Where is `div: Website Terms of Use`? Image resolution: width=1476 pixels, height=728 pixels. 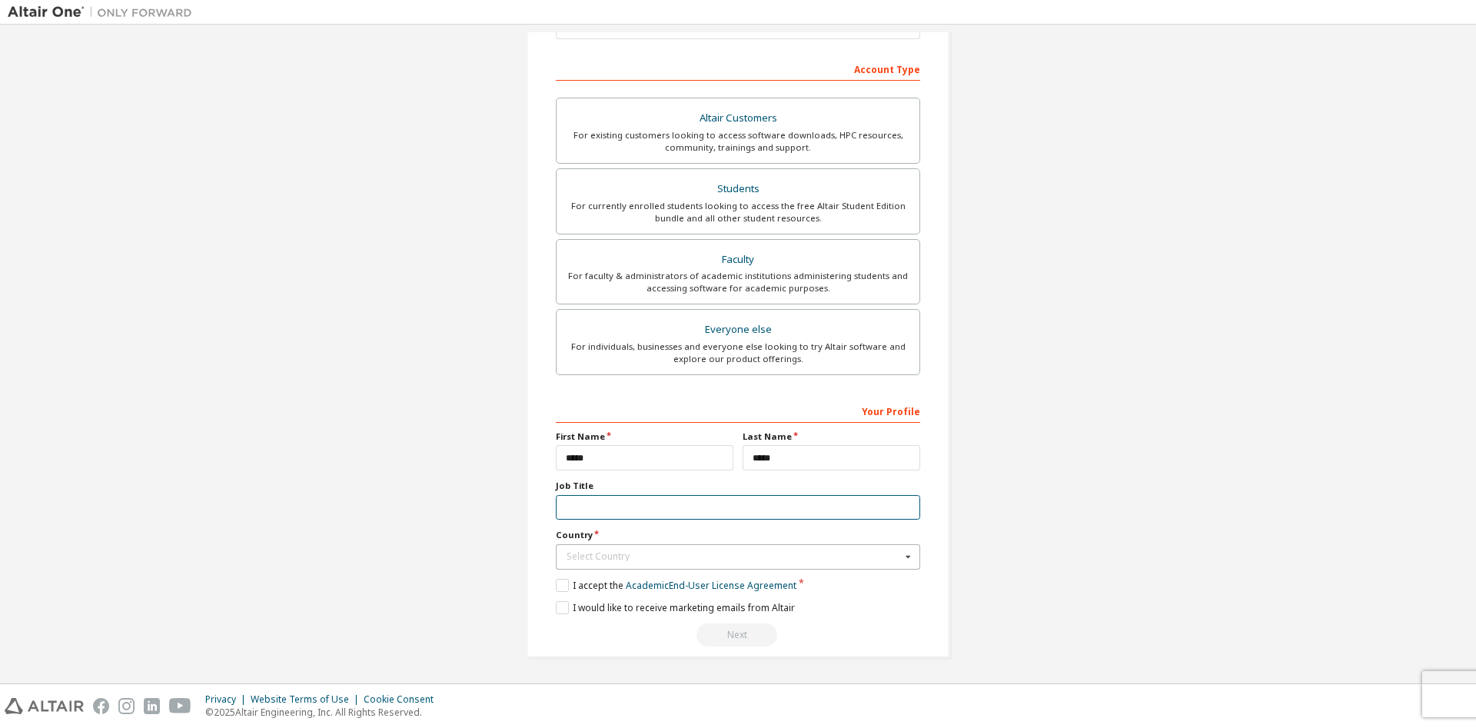
div: Website Terms of Use is located at coordinates (307, 699).